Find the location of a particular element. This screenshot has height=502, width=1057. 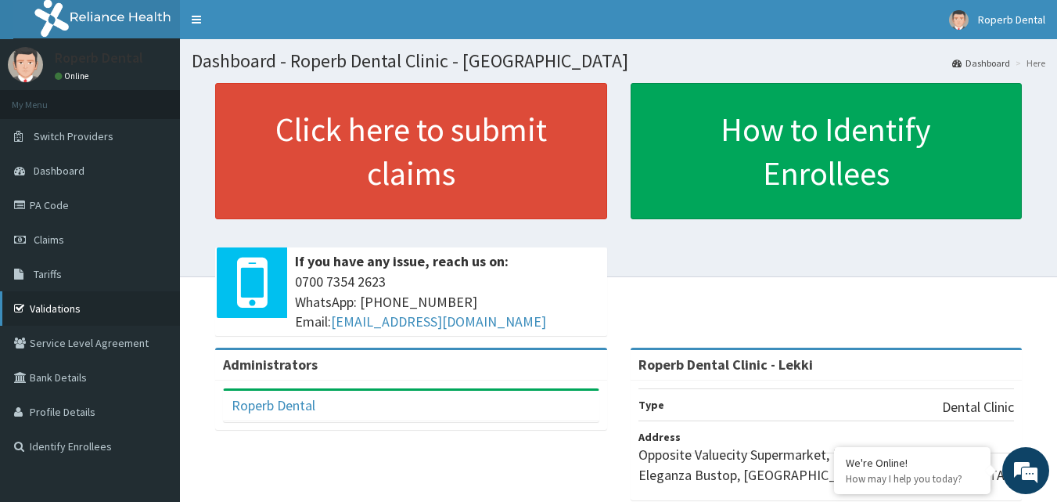

span: Roperb Dental is located at coordinates (1012, 20).